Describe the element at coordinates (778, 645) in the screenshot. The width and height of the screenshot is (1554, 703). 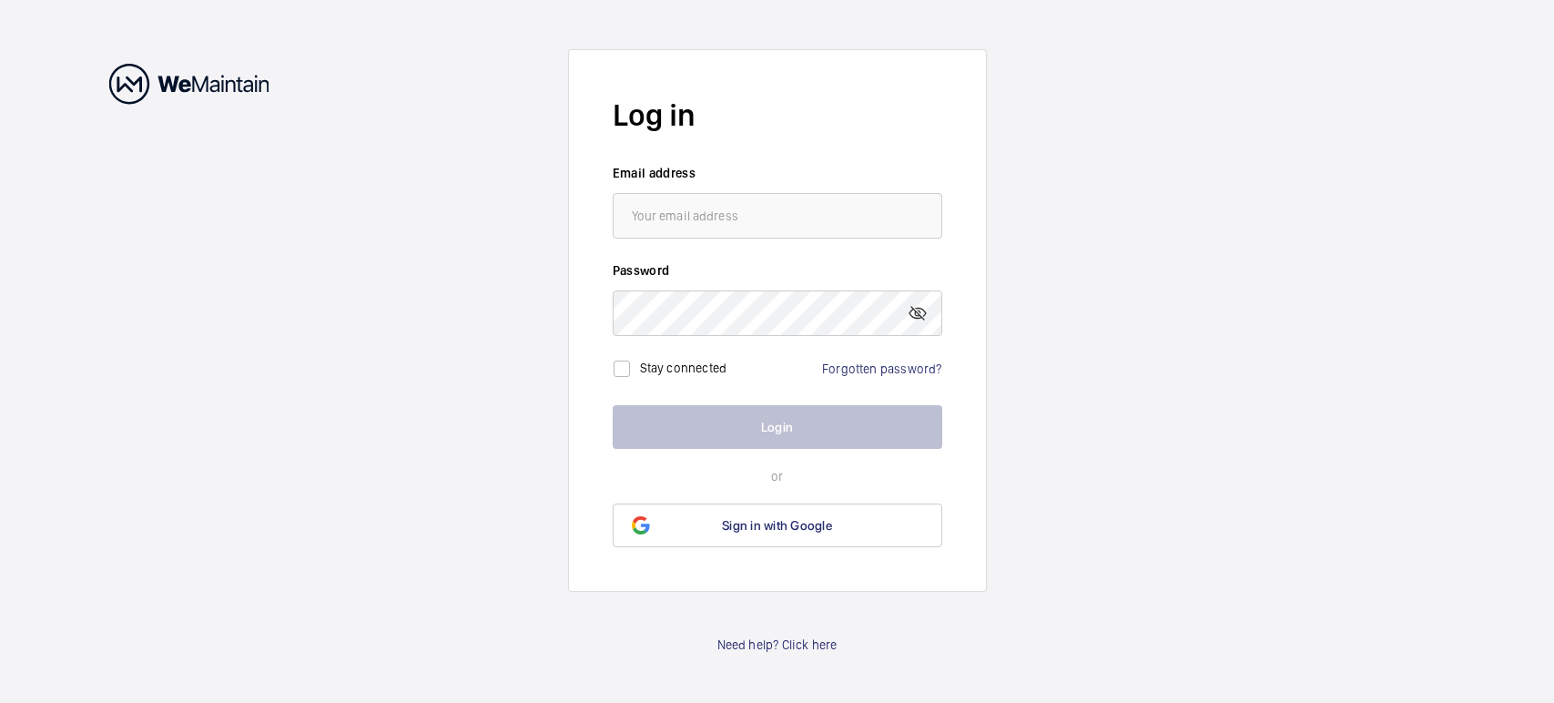
I see `a: Need help? Click here` at that location.